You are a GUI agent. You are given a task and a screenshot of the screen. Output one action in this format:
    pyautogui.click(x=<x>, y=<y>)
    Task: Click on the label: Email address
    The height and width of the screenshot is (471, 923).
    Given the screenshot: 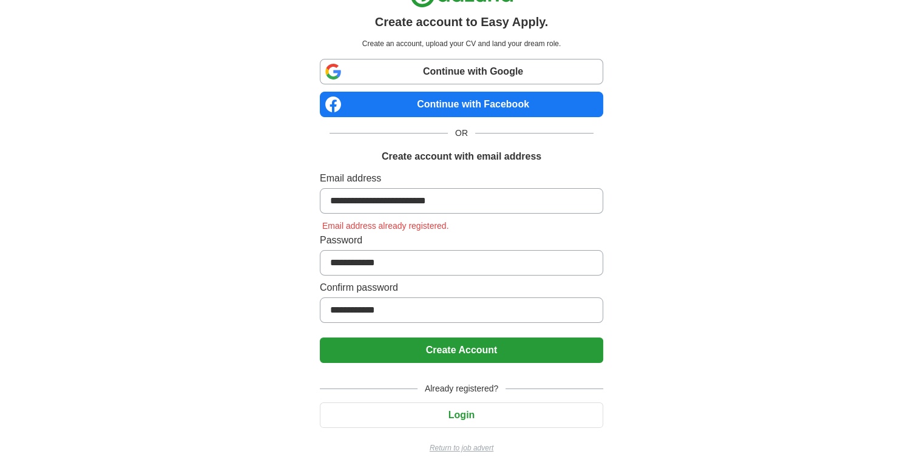 What is the action you would take?
    pyautogui.click(x=461, y=178)
    